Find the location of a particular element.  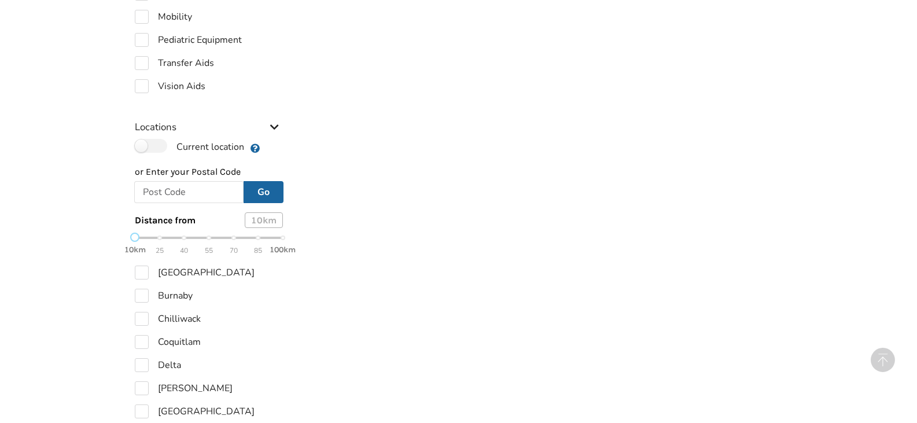

label: Delta is located at coordinates (158, 365).